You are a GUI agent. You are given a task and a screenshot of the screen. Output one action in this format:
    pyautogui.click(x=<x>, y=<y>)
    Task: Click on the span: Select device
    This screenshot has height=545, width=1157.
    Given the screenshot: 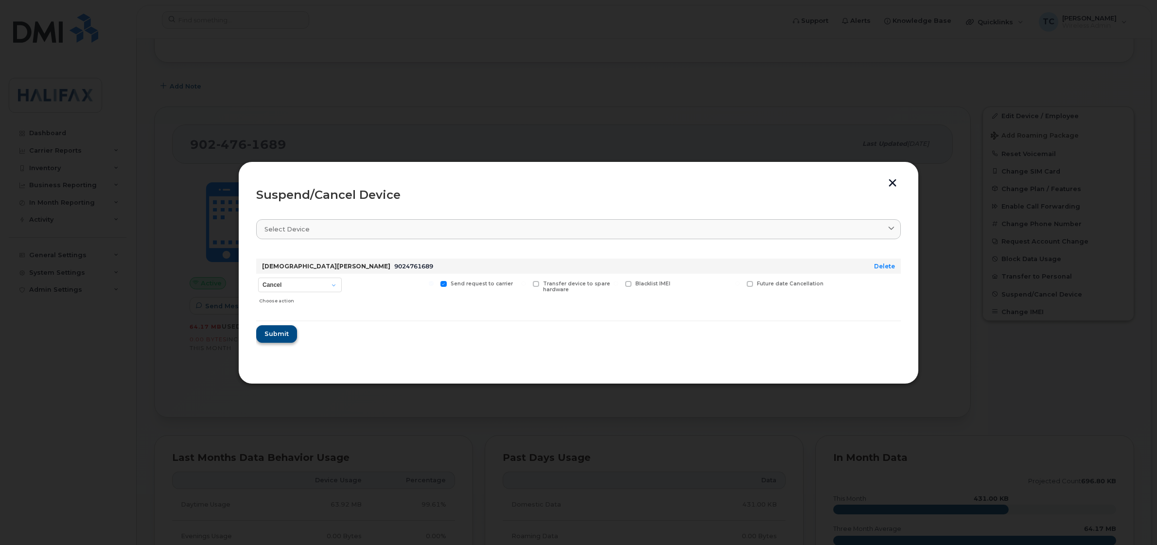 What is the action you would take?
    pyautogui.click(x=287, y=229)
    